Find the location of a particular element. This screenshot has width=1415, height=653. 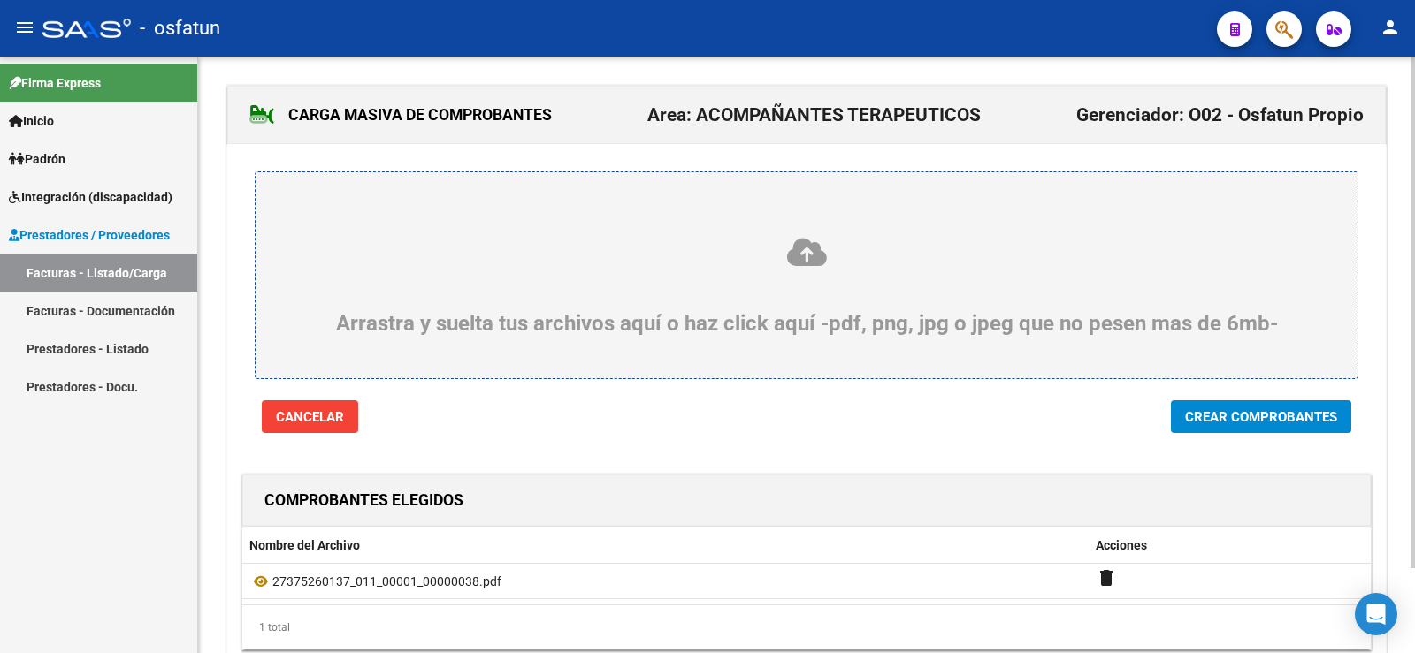

h1: COMPROBANTES ELEGIDOS is located at coordinates (363, 501).